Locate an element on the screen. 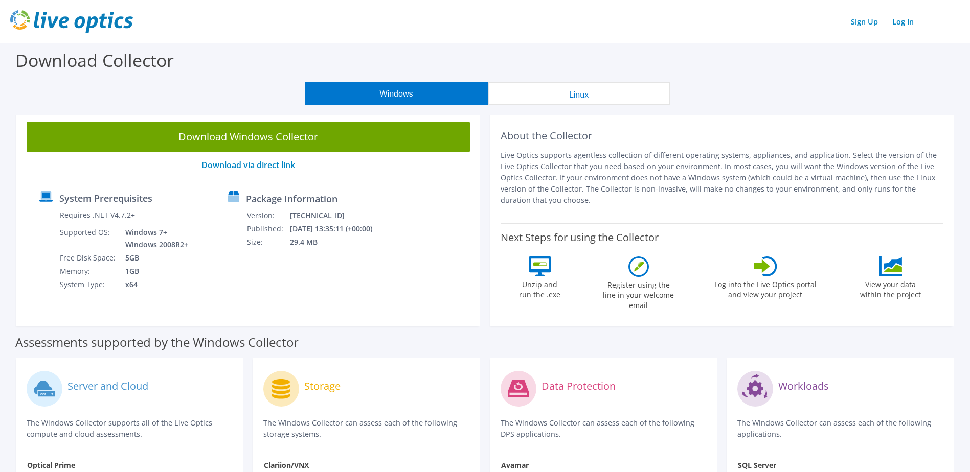 The height and width of the screenshot is (472, 970). label: Requires .NET V4.7.2+ is located at coordinates (97, 215).